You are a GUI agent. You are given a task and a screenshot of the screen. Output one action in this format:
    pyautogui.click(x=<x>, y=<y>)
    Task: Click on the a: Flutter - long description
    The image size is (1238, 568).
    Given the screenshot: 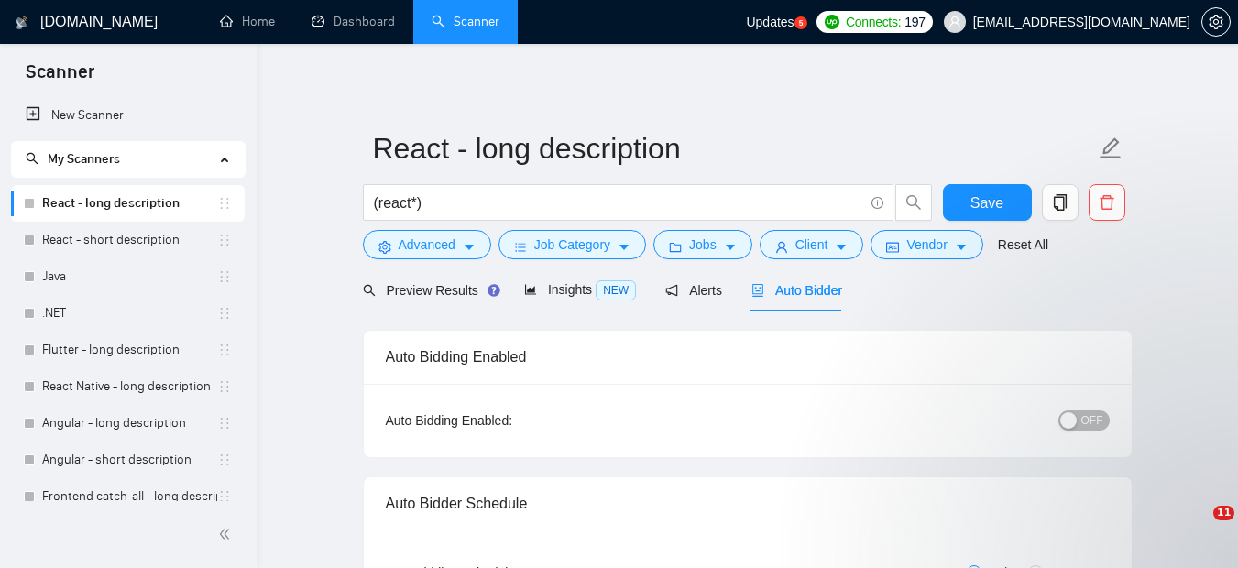 What is the action you would take?
    pyautogui.click(x=129, y=350)
    